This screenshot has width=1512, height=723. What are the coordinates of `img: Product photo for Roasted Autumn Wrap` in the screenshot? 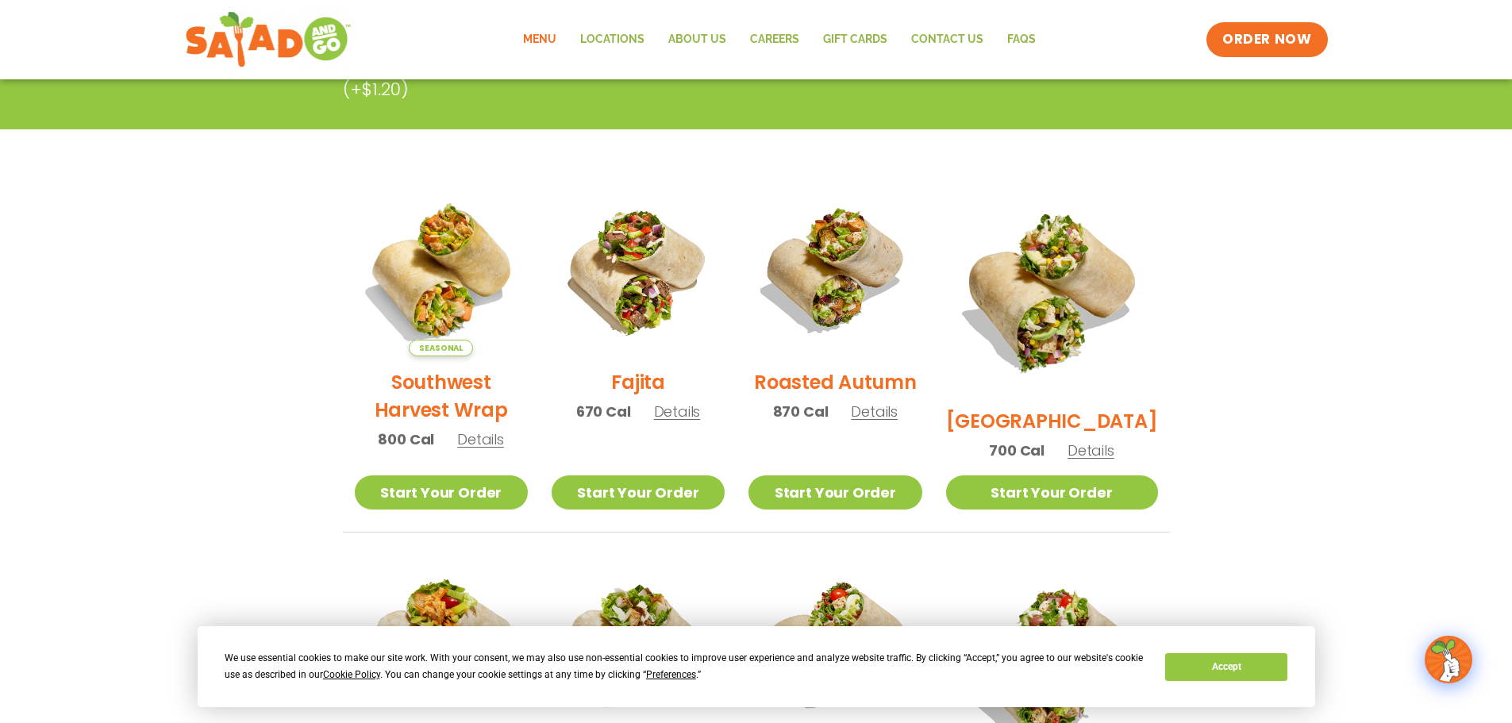 It's located at (835, 270).